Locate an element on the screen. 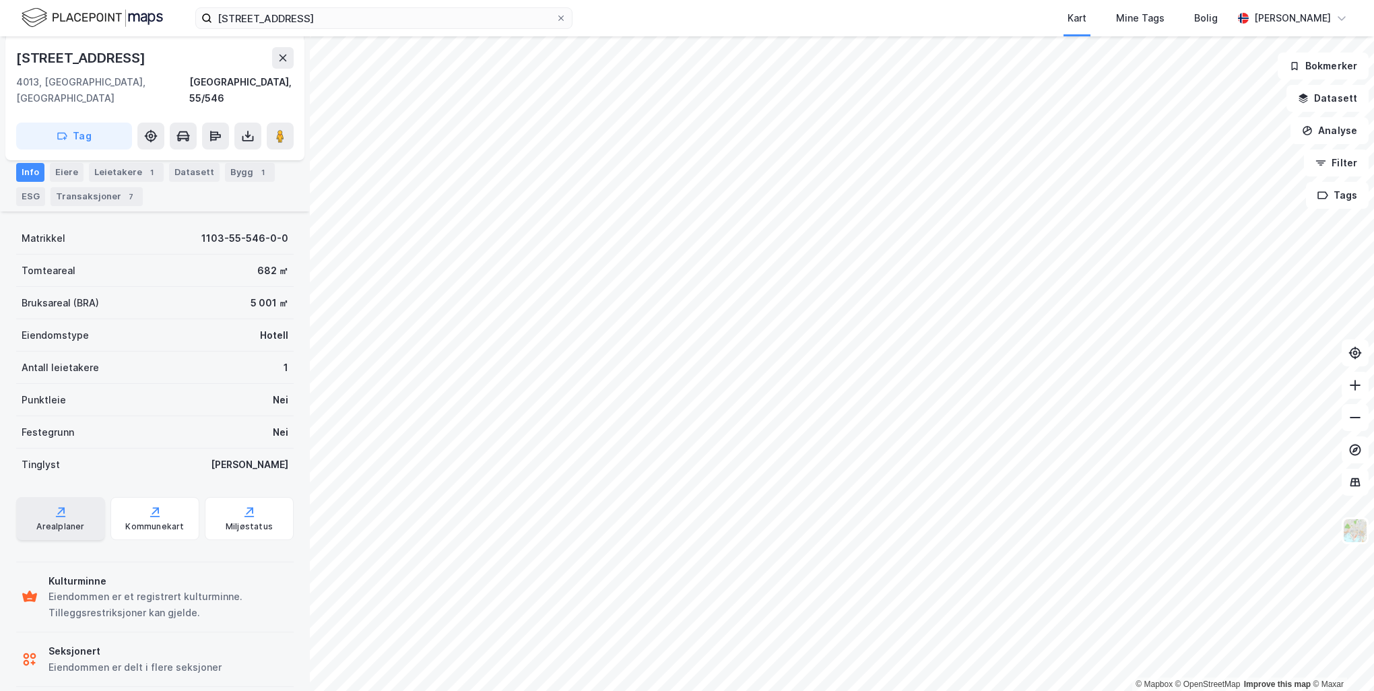 The height and width of the screenshot is (691, 1374). div: 1103-55-546-0-0 is located at coordinates (245, 238).